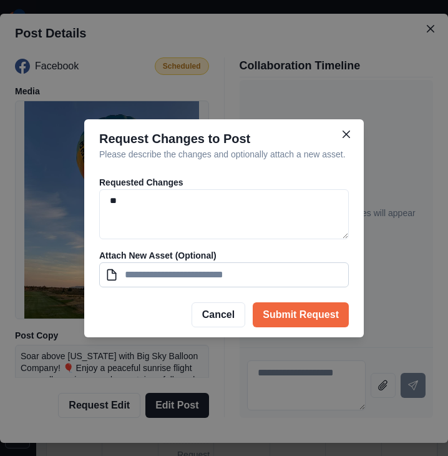  Describe the element at coordinates (224, 139) in the screenshot. I see `p: Request Changes to Post` at that location.